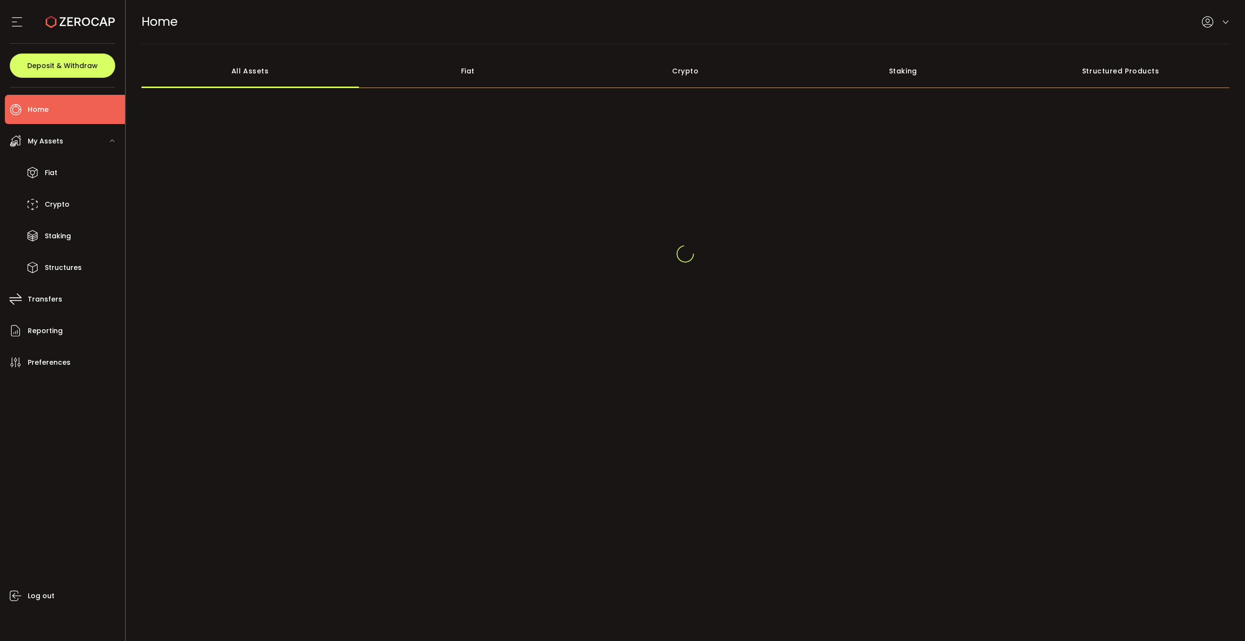 This screenshot has width=1245, height=641. Describe the element at coordinates (41, 596) in the screenshot. I see `span: Log out` at that location.